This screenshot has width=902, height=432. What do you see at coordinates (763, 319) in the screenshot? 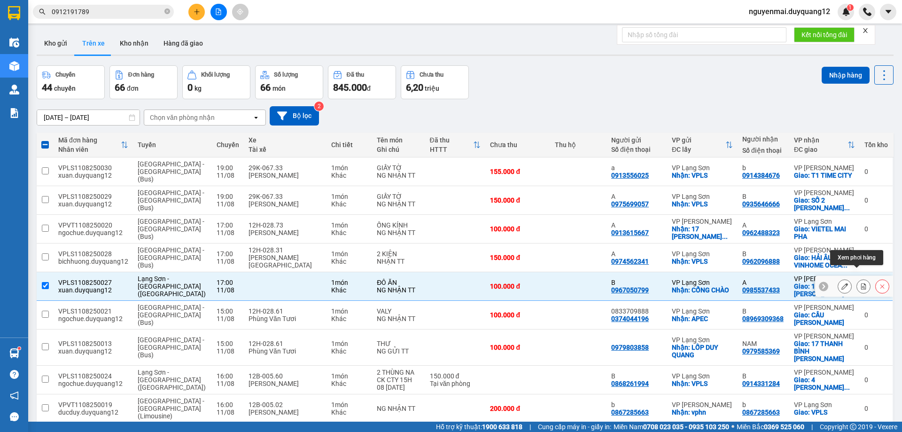
I see `div: 08969309368` at bounding box center [763, 319].